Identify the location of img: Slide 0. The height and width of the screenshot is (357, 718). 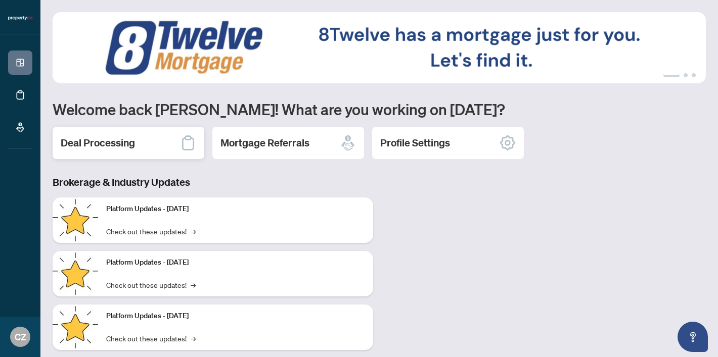
(379, 48).